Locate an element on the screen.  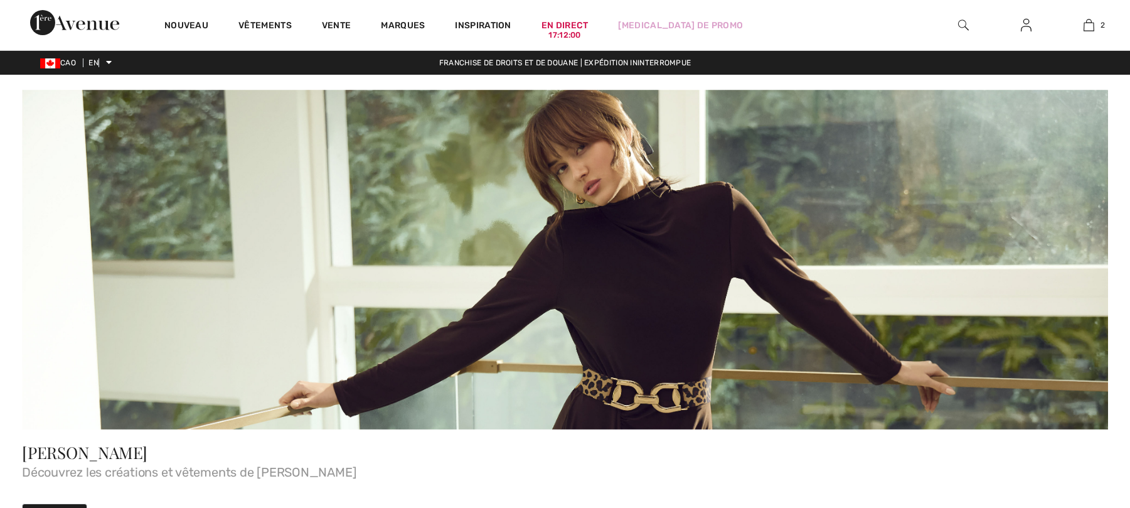
a: 2 is located at coordinates (1089, 25).